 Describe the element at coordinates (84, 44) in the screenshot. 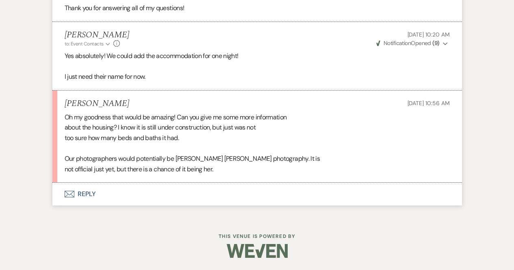

I see `span: to: Event Contacts` at that location.